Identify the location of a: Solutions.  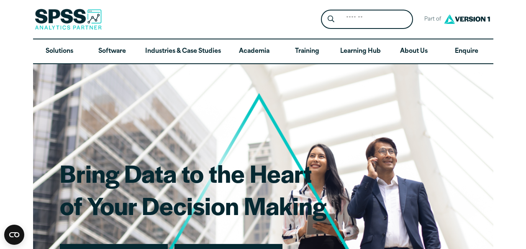
(59, 52).